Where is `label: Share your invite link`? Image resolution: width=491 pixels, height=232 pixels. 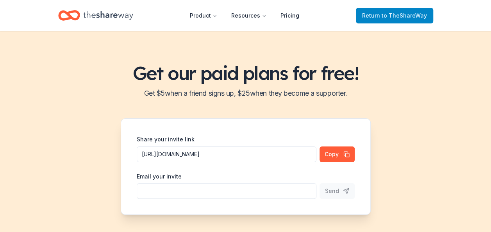 label: Share your invite link is located at coordinates (165, 139).